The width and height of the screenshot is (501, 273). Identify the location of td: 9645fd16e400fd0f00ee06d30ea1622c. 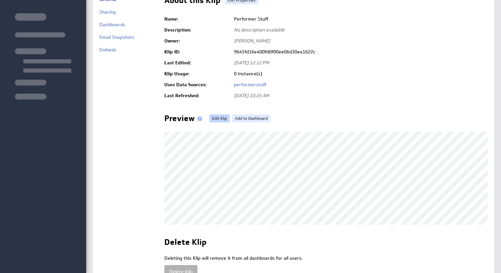
(360, 52).